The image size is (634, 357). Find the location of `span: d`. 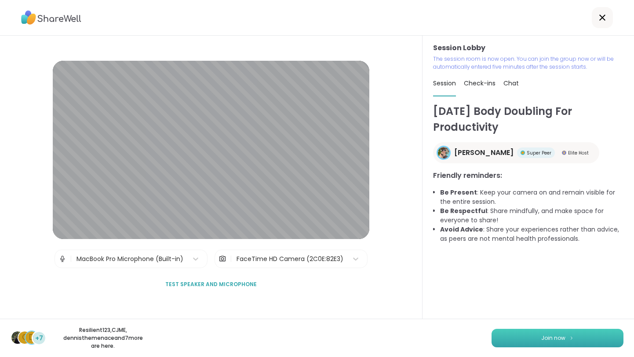

span: d is located at coordinates (32, 337).